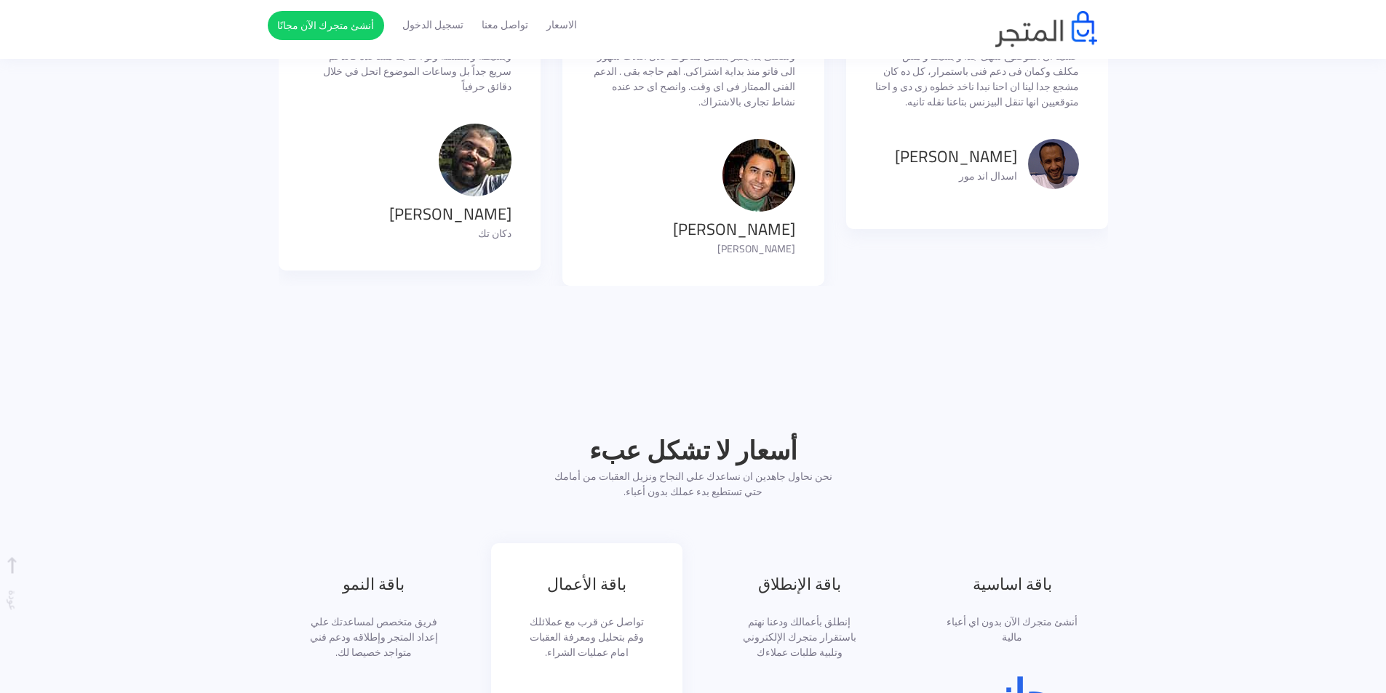  I want to click on p: ما حبتش احط التوصية غير بعد التجربة . المتجر اكثر من رائع بصراحة وفرق معايا كتير جدا . وشغلى بدأ ..., so click(693, 64).